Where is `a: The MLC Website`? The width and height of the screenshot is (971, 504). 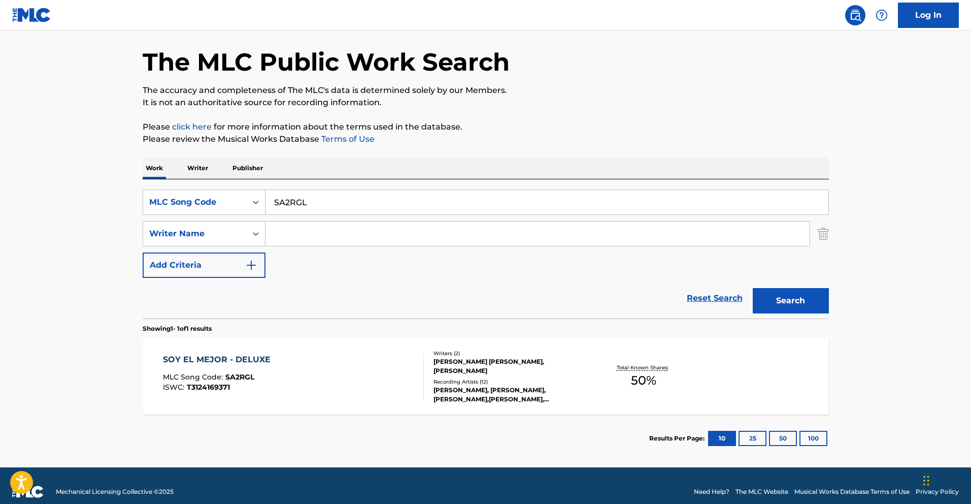
a: The MLC Website is located at coordinates (762, 491).